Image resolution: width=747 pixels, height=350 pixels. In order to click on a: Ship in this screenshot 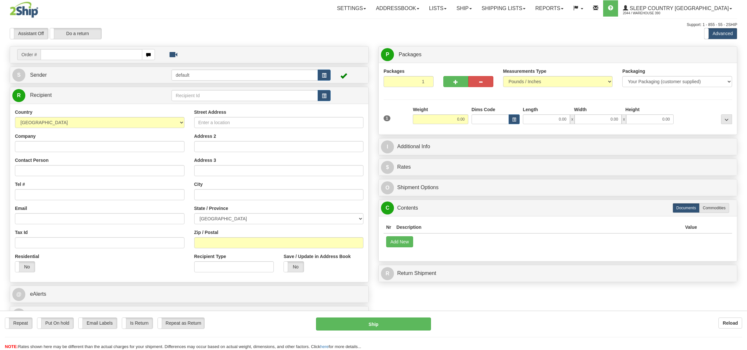, I will do `click(464, 8)`.